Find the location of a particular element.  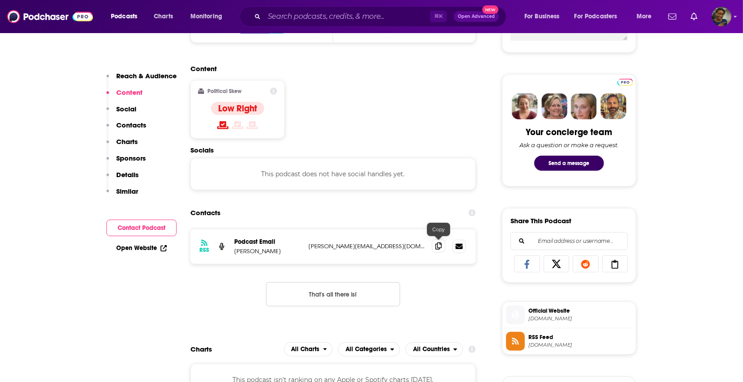

img: Sydney Profile is located at coordinates (525, 106).